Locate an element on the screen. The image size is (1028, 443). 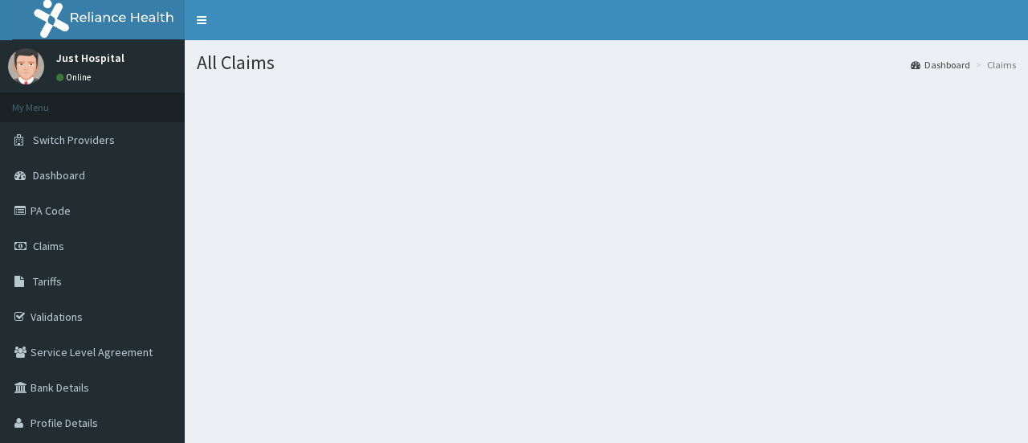
a: Dashboard is located at coordinates (940, 64).